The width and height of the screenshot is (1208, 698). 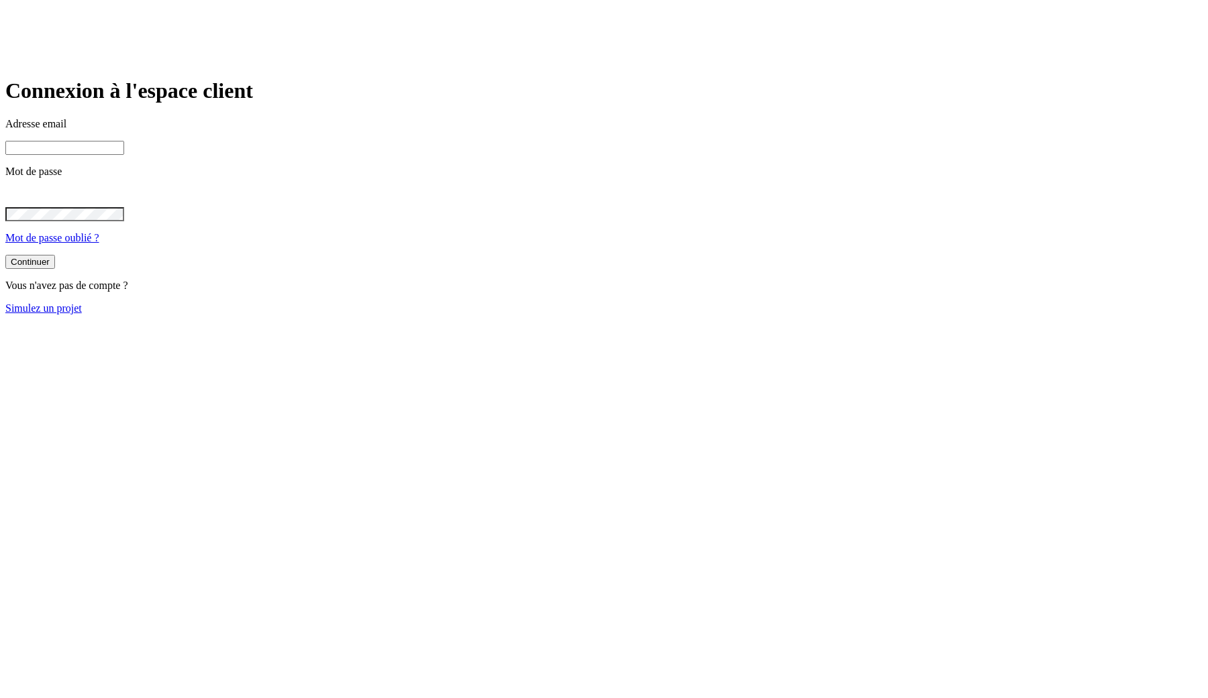 What do you see at coordinates (52, 237) in the screenshot?
I see `a: Mot de passe oublié ?` at bounding box center [52, 237].